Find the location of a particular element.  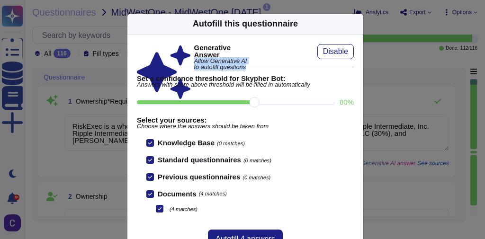

div: Autofill this questionnaire is located at coordinates (245, 24).